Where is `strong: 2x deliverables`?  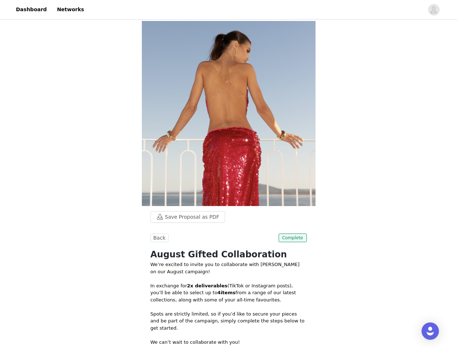
strong: 2x deliverables is located at coordinates (207, 286).